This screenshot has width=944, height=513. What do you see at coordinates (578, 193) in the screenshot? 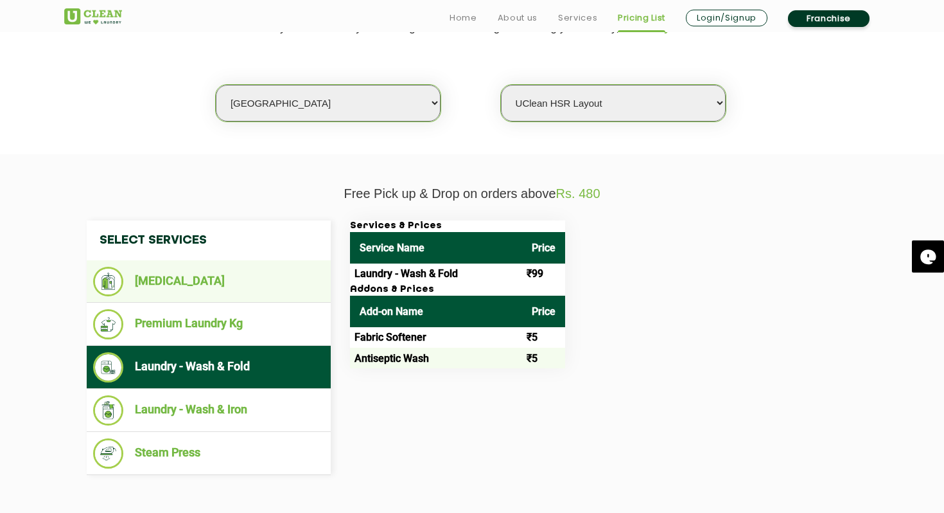
I see `span: Rs. 480` at bounding box center [578, 193].